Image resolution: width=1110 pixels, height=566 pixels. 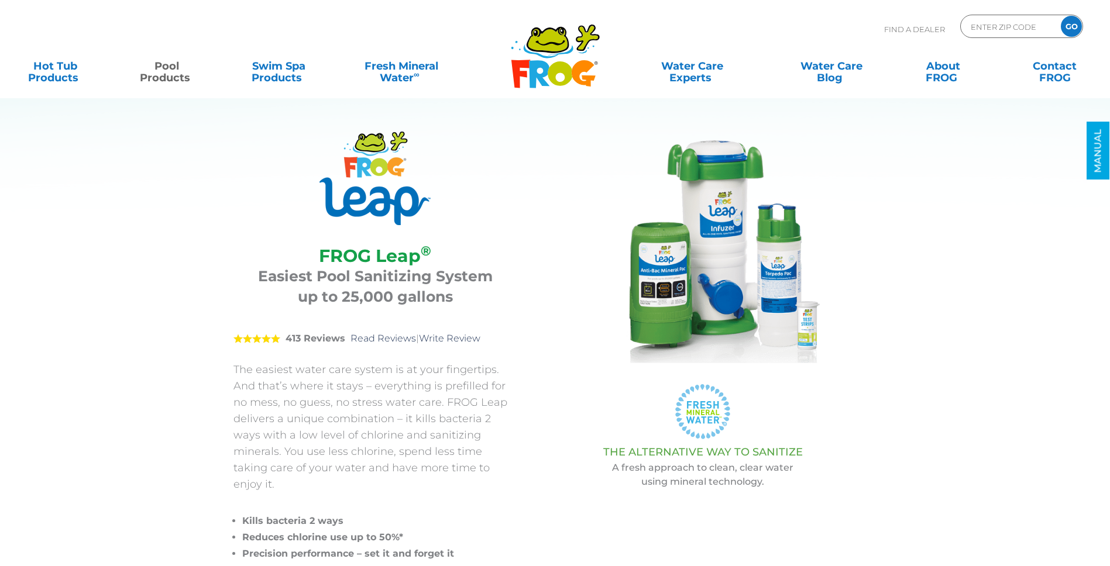 I want to click on li: Reduces chlorine use up to 50%*, so click(x=380, y=538).